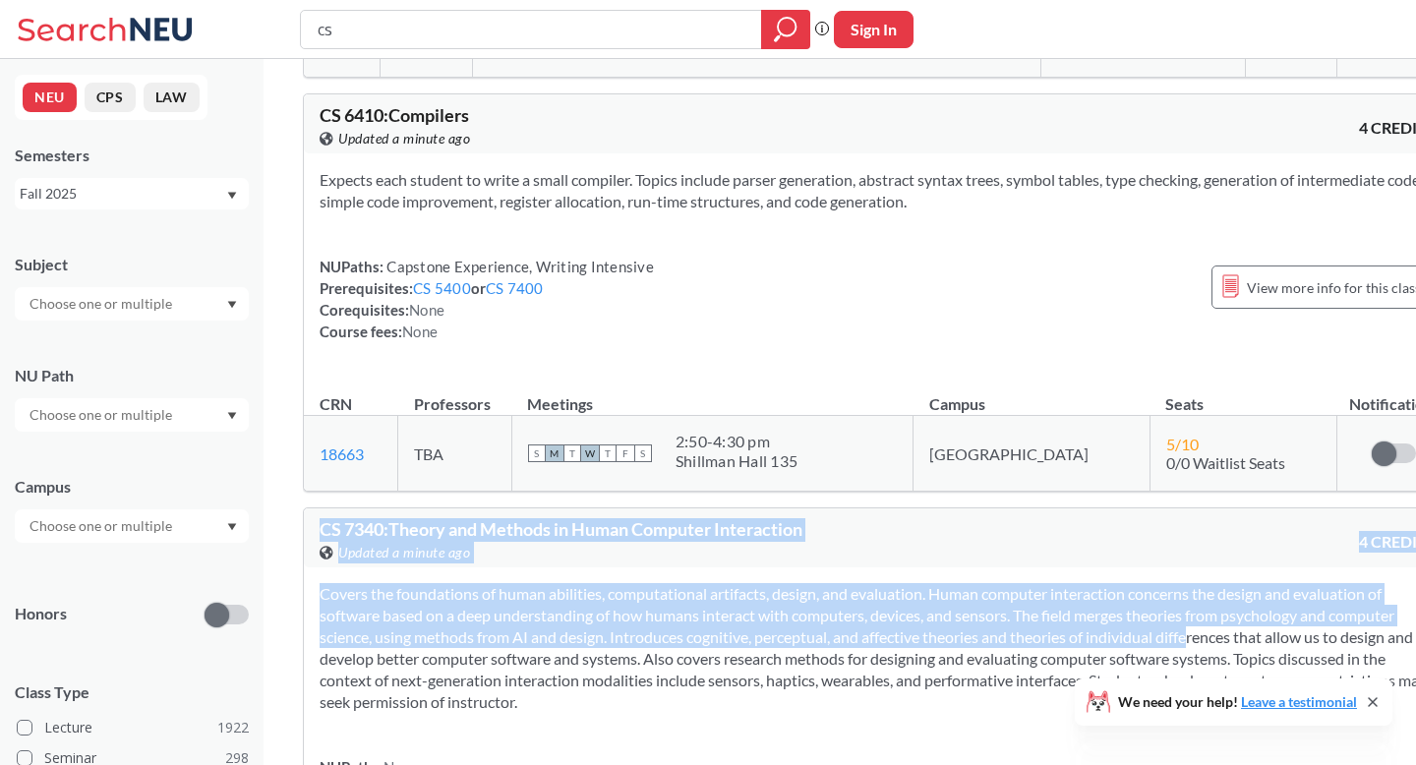 The image size is (1416, 765). What do you see at coordinates (132, 155) in the screenshot?
I see `div: Semesters` at bounding box center [132, 155].